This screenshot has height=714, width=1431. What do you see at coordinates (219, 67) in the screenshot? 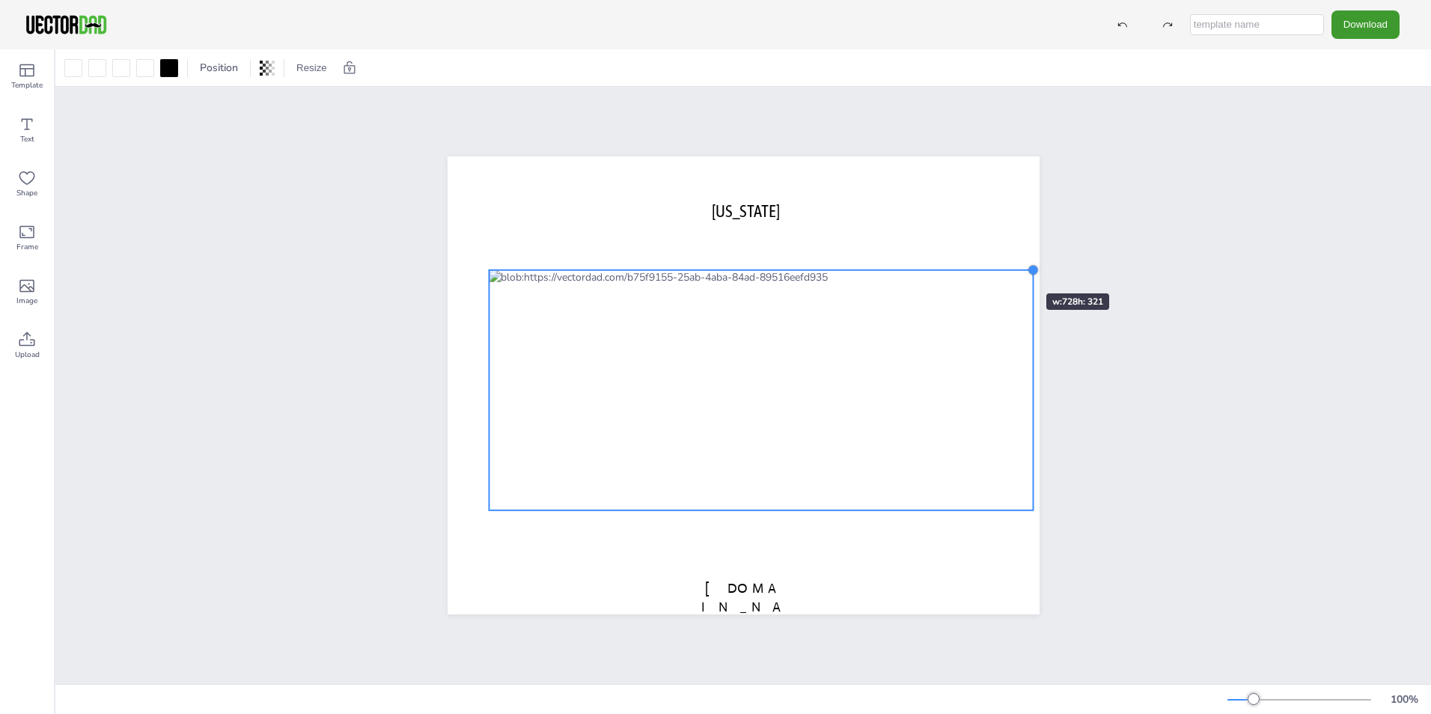
I see `span: Position` at bounding box center [219, 67].